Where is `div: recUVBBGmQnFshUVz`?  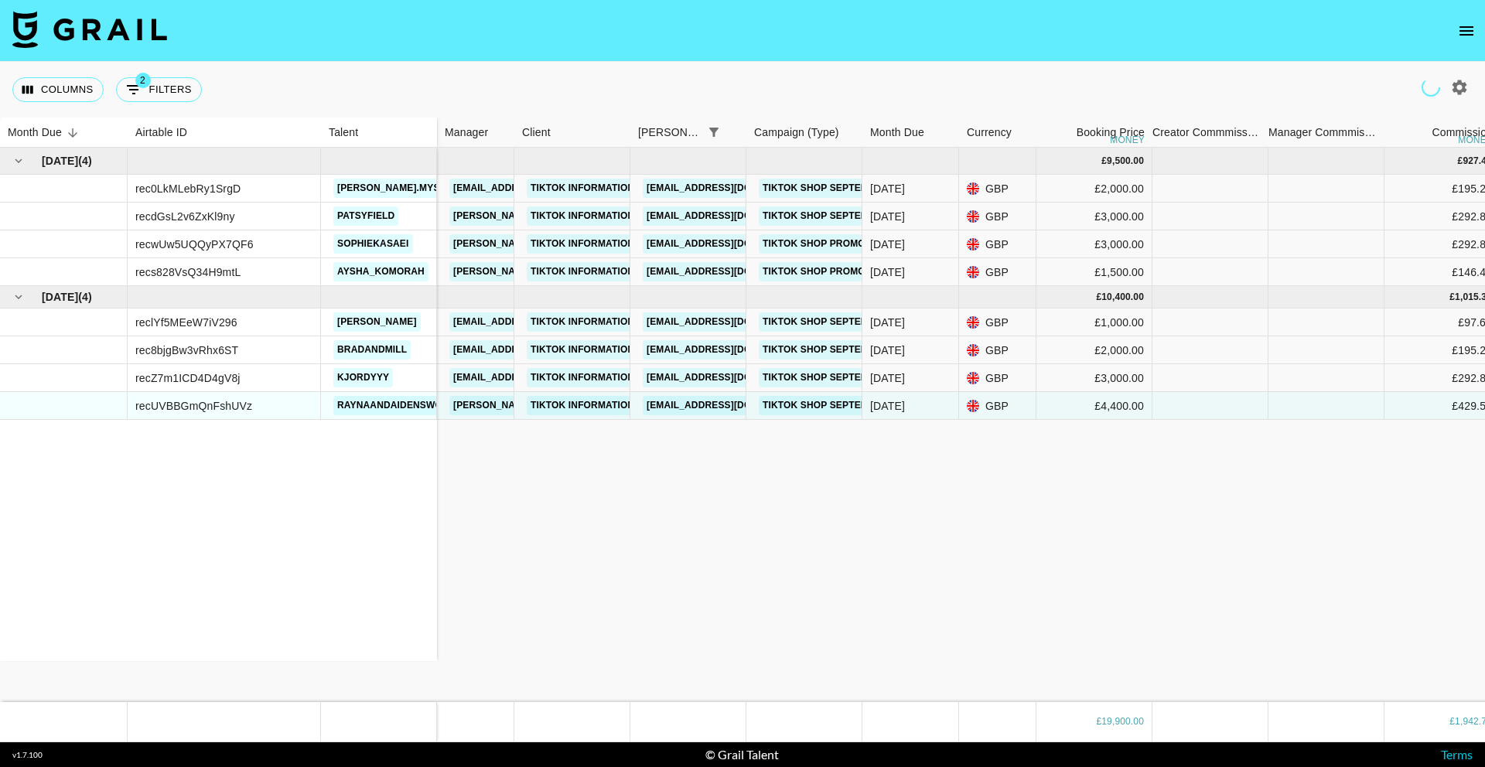 div: recUVBBGmQnFshUVz is located at coordinates (193, 406).